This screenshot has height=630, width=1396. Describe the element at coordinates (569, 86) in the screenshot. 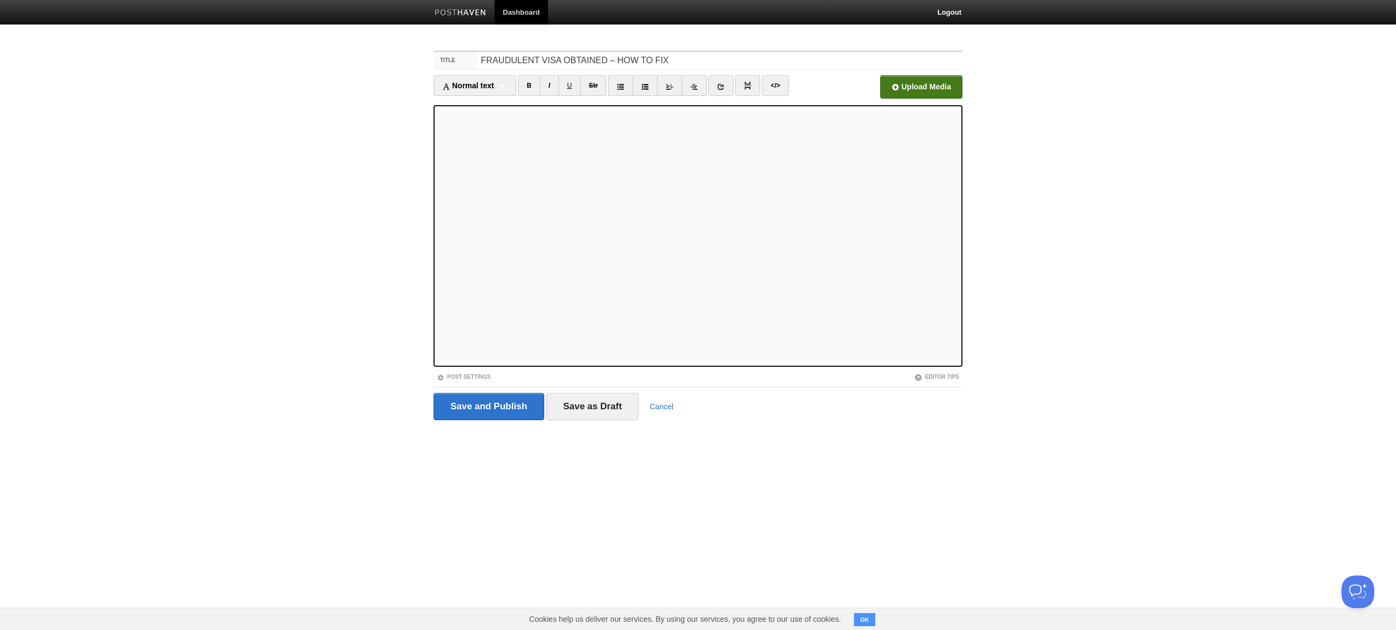

I see `a: U` at that location.